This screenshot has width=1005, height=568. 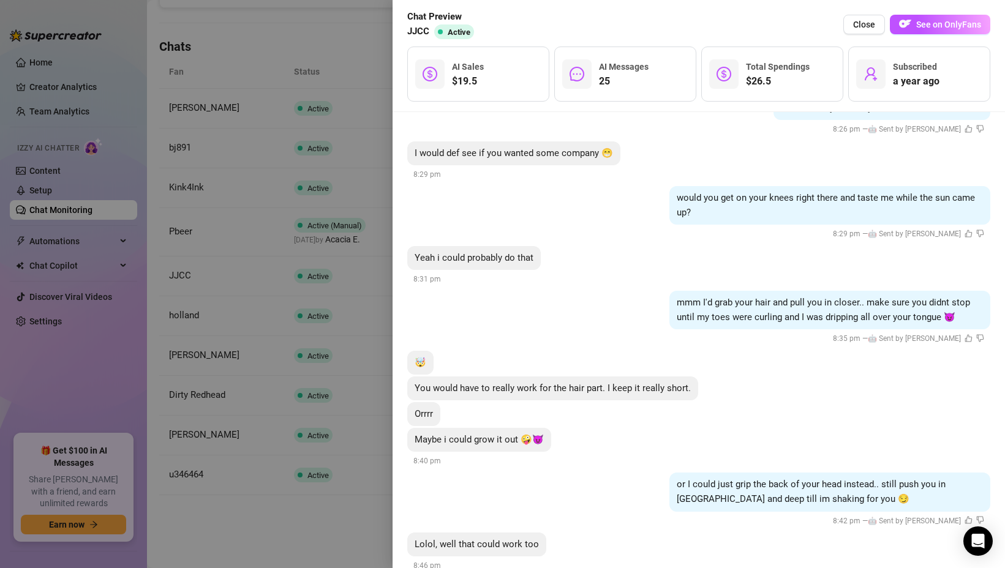 I want to click on span: 8:29 pm, so click(x=427, y=175).